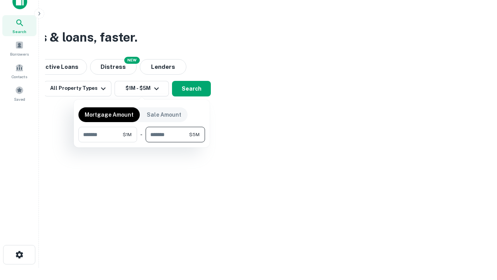  Describe the element at coordinates (109, 115) in the screenshot. I see `p: Mortgage Amount` at that location.